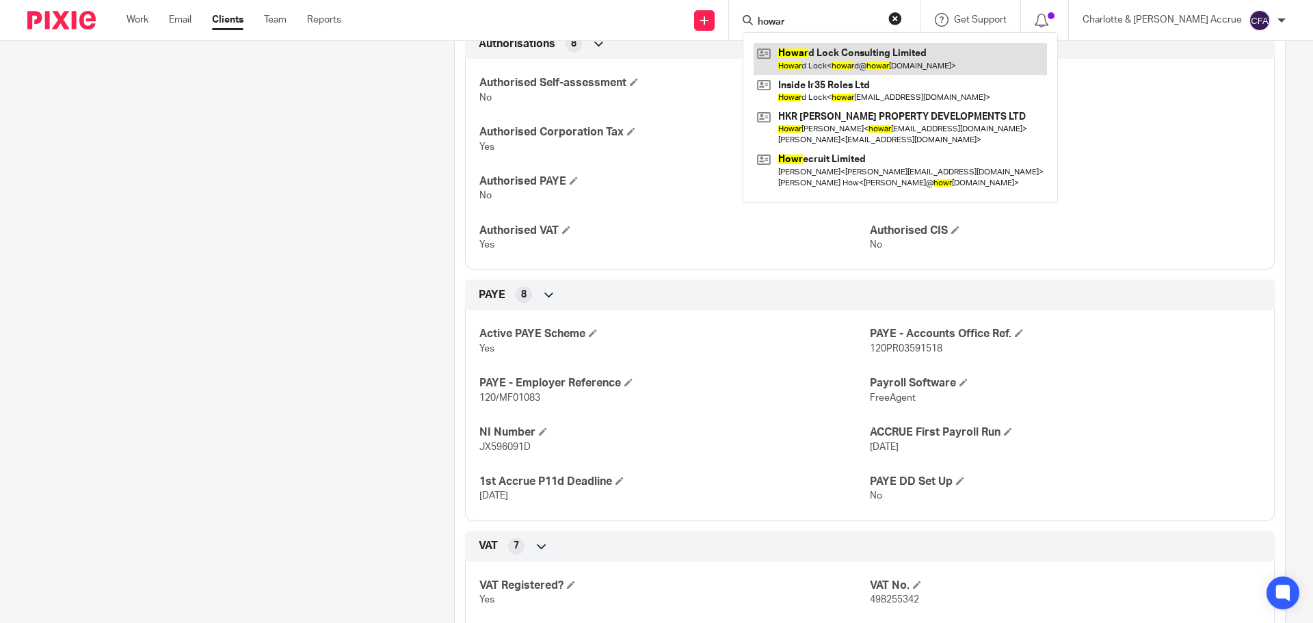 The height and width of the screenshot is (623, 1313). I want to click on h4: Authorised Self-assessment, so click(674, 83).